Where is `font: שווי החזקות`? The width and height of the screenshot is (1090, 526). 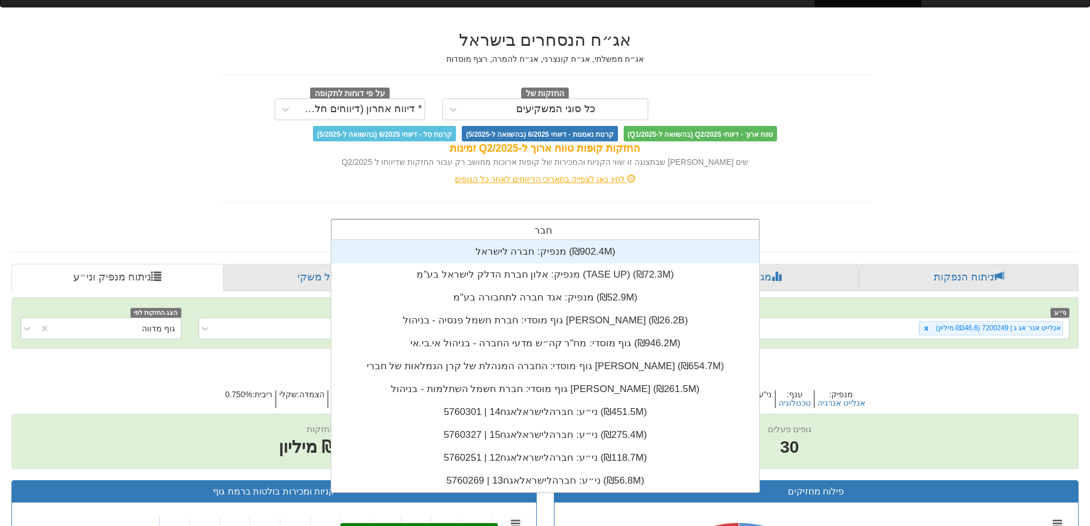 font: שווי החזקות is located at coordinates (328, 429).